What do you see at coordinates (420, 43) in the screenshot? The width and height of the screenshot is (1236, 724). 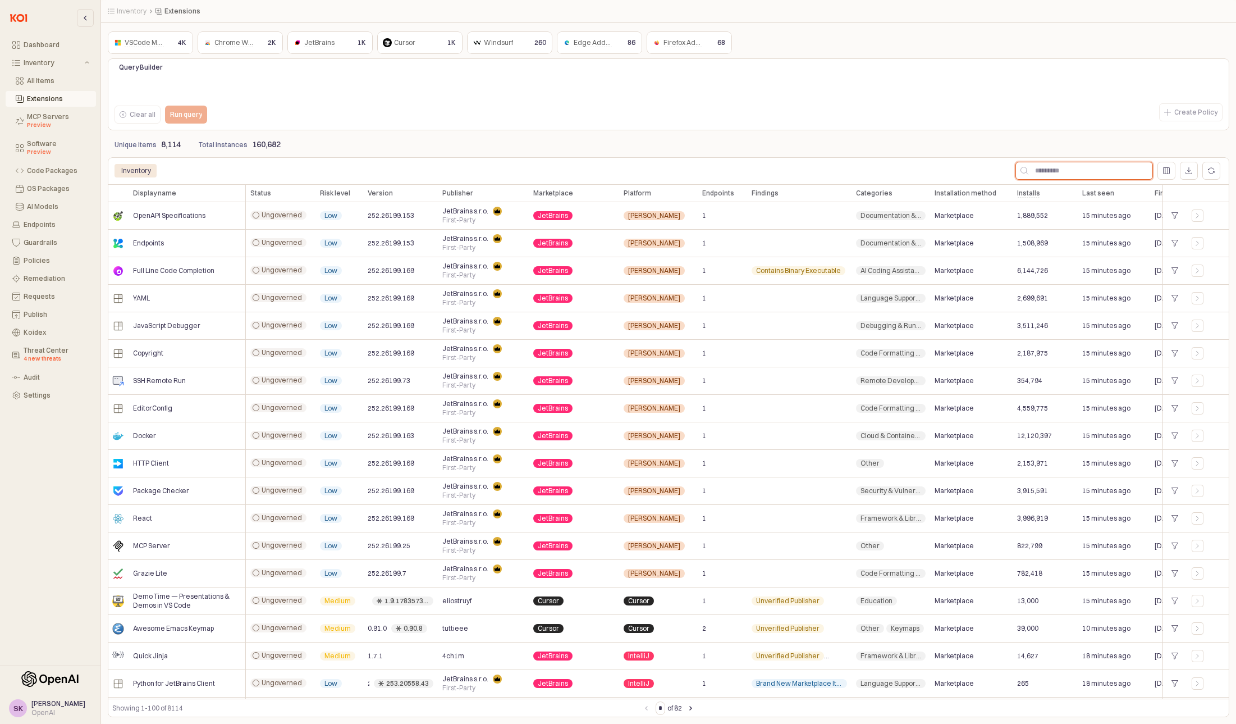 I see `div: Cursor1K` at bounding box center [420, 43].